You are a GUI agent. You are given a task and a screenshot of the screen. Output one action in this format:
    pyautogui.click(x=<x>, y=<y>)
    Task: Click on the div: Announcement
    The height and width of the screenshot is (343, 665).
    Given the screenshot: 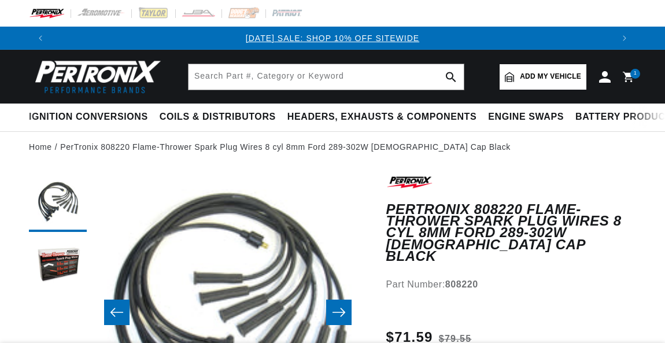 What is the action you would take?
    pyautogui.click(x=333, y=38)
    